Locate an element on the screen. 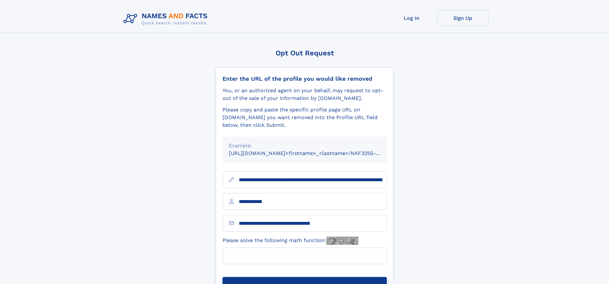  div: Example: is located at coordinates (305, 146).